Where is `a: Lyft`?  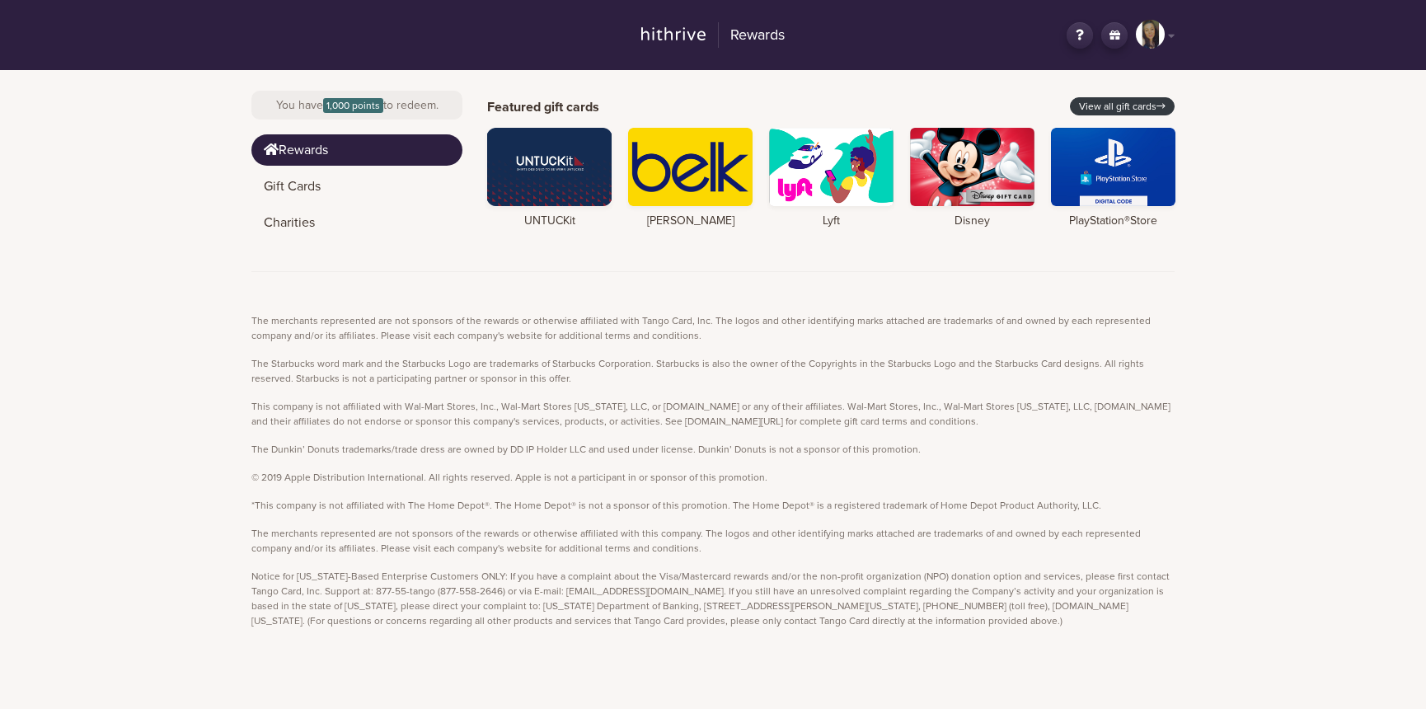
a: Lyft is located at coordinates (831, 178).